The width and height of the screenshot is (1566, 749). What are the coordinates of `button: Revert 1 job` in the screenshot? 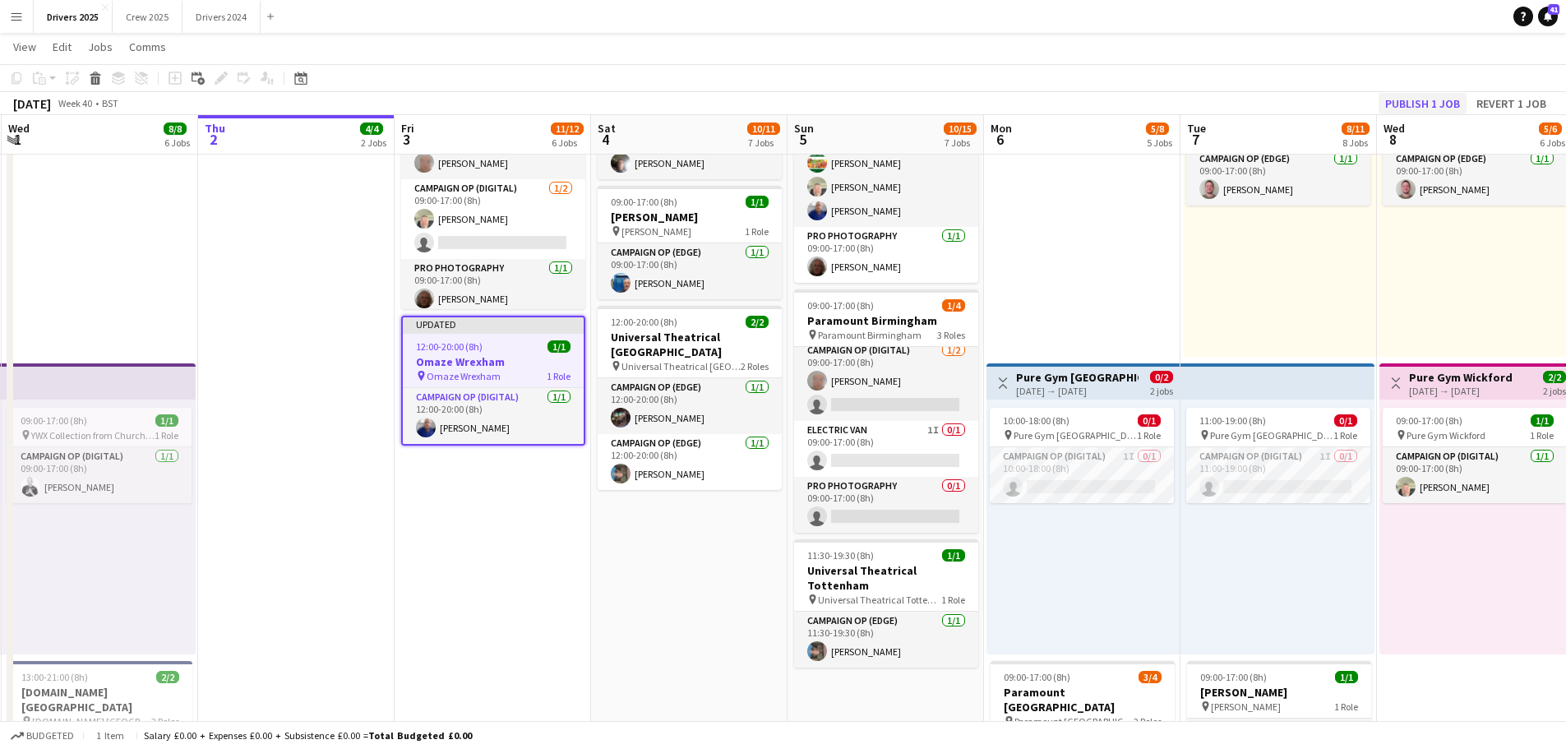 It's located at (1511, 104).